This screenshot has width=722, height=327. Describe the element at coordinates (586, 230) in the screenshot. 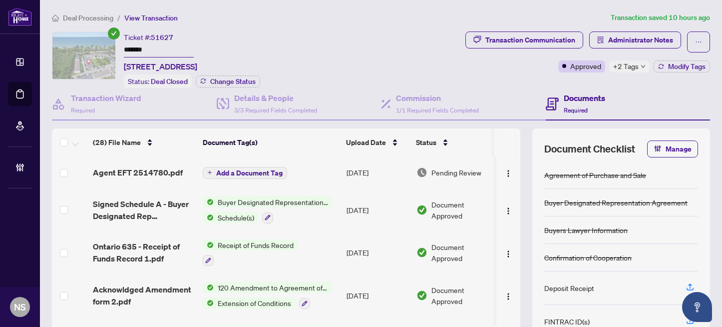

I see `div: Buyers Lawyer Information` at that location.